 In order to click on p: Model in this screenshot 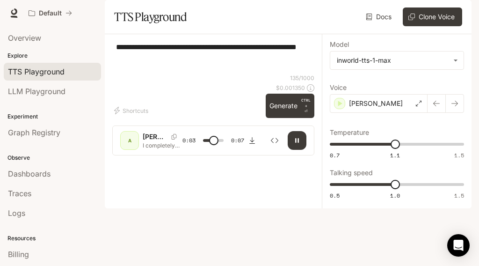, I will do `click(339, 44)`.